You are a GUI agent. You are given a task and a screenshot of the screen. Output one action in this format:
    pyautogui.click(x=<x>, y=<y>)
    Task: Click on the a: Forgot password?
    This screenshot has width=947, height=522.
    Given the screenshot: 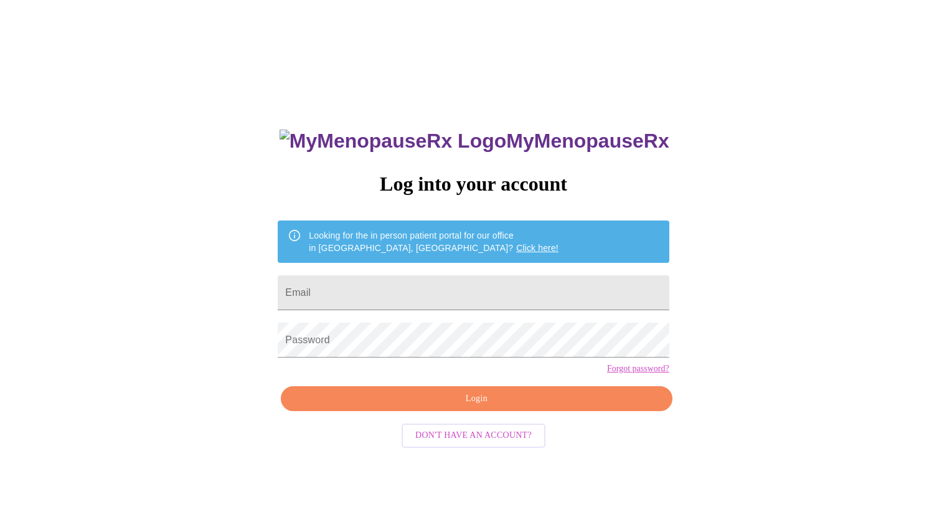 What is the action you would take?
    pyautogui.click(x=638, y=369)
    